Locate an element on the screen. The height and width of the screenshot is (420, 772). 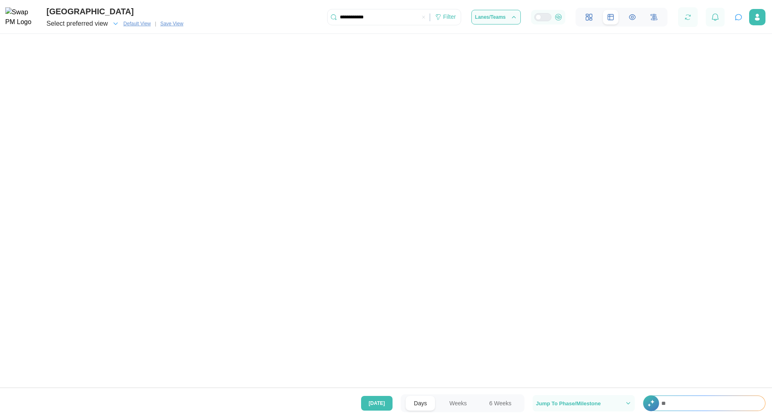
span: Lanes/Teams is located at coordinates (490, 17).